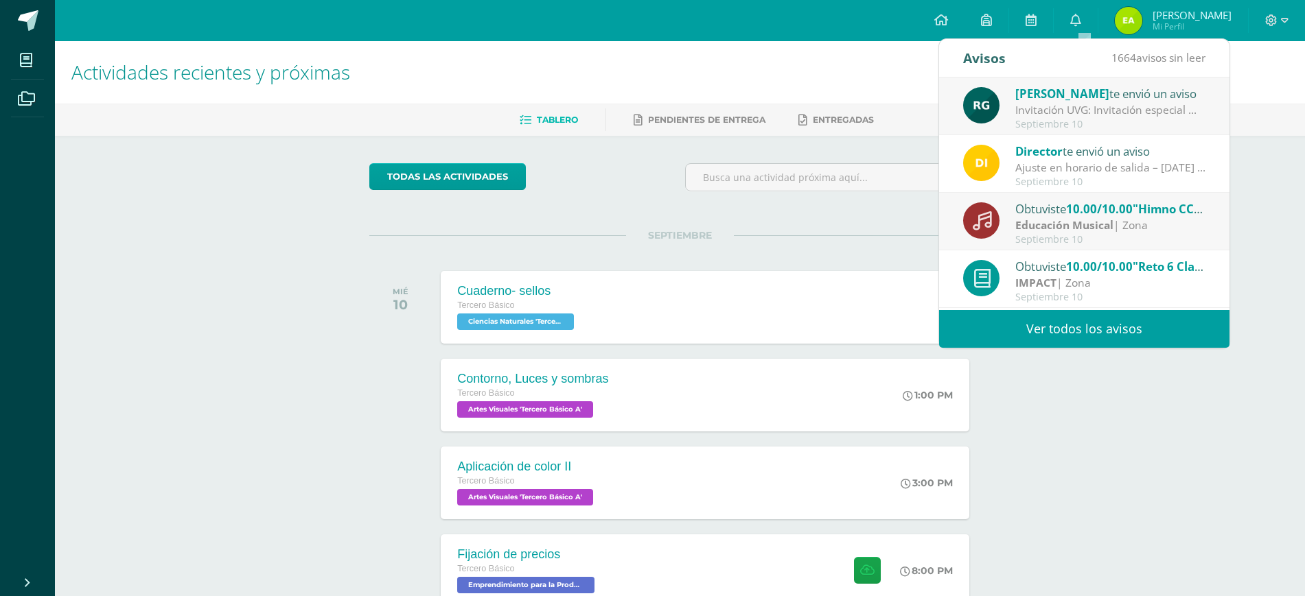  What do you see at coordinates (533, 379) in the screenshot?
I see `div: Contorno, Luces y sombras` at bounding box center [533, 379].